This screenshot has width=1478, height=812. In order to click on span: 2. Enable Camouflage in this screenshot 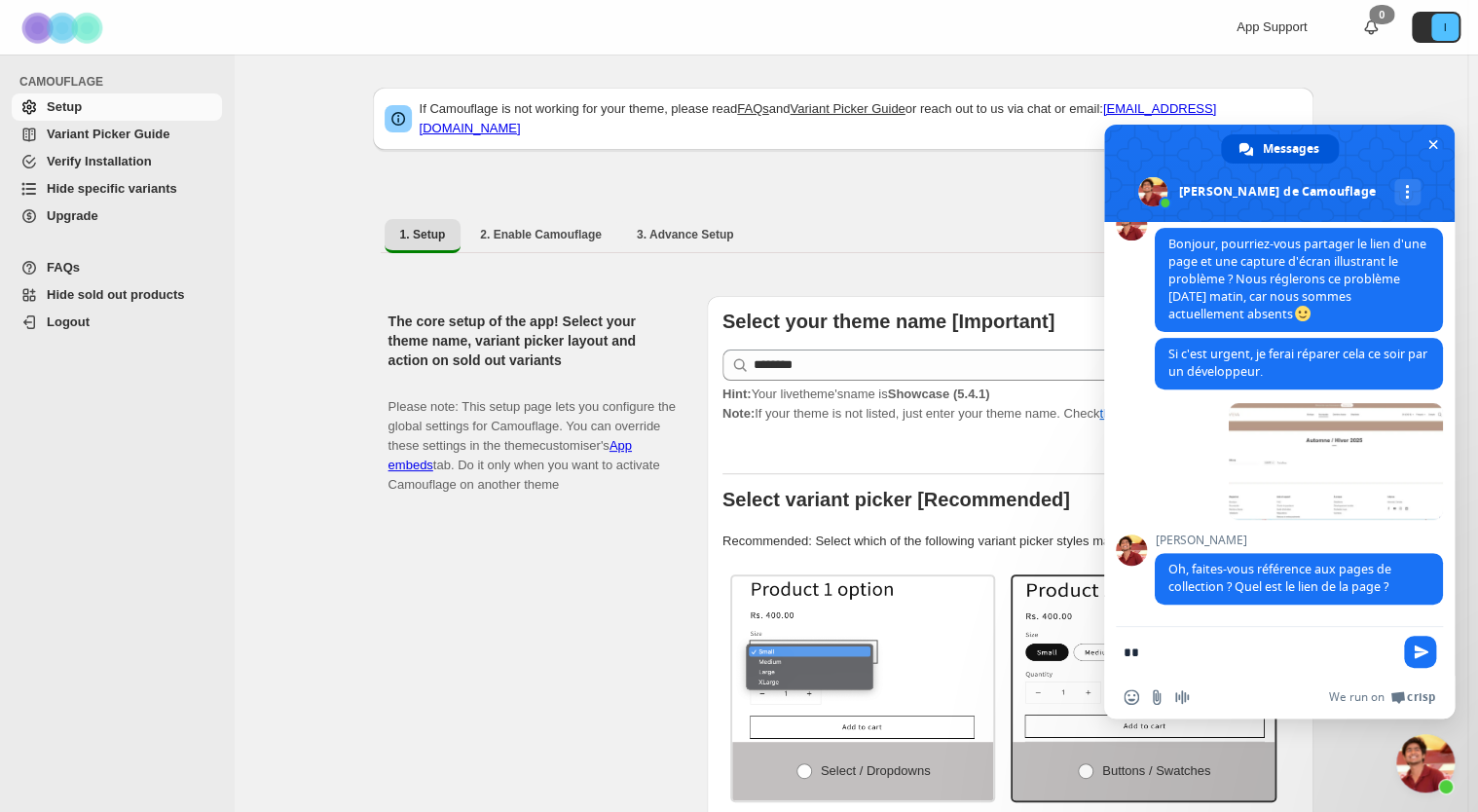, I will do `click(541, 235)`.